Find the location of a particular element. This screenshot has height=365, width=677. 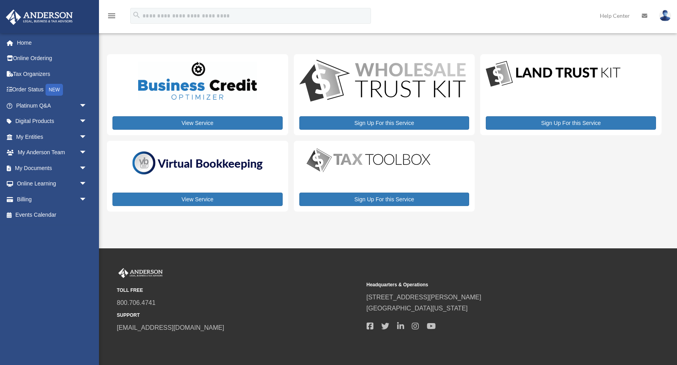

img: LandTrust_lgo-1.jpg is located at coordinates (553, 74).